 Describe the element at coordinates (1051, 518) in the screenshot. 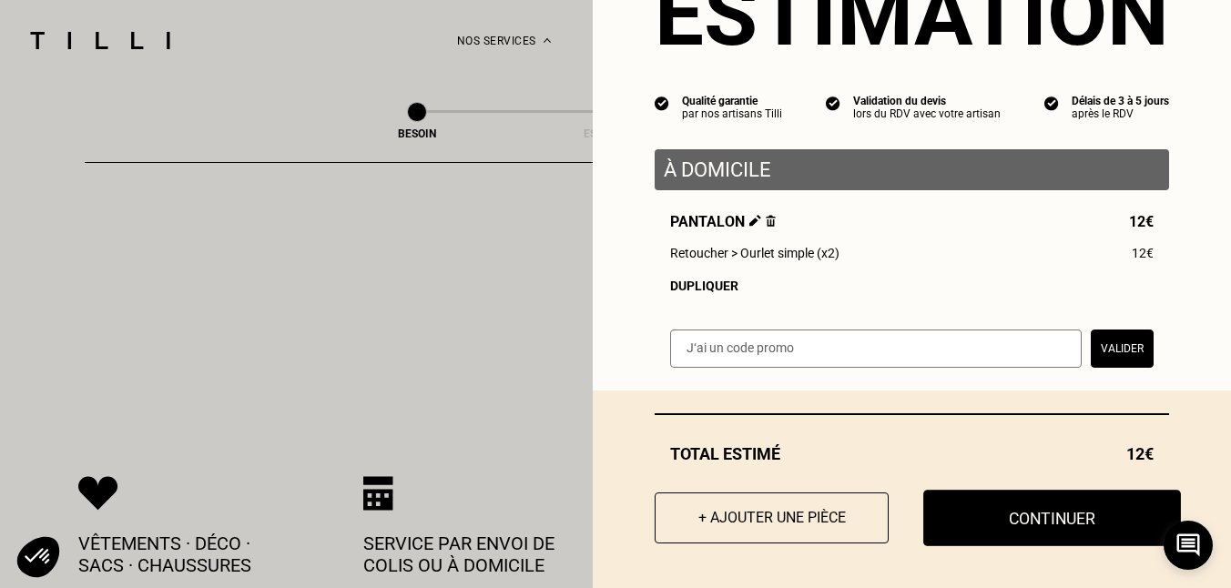

I see `button: Continuer` at that location.